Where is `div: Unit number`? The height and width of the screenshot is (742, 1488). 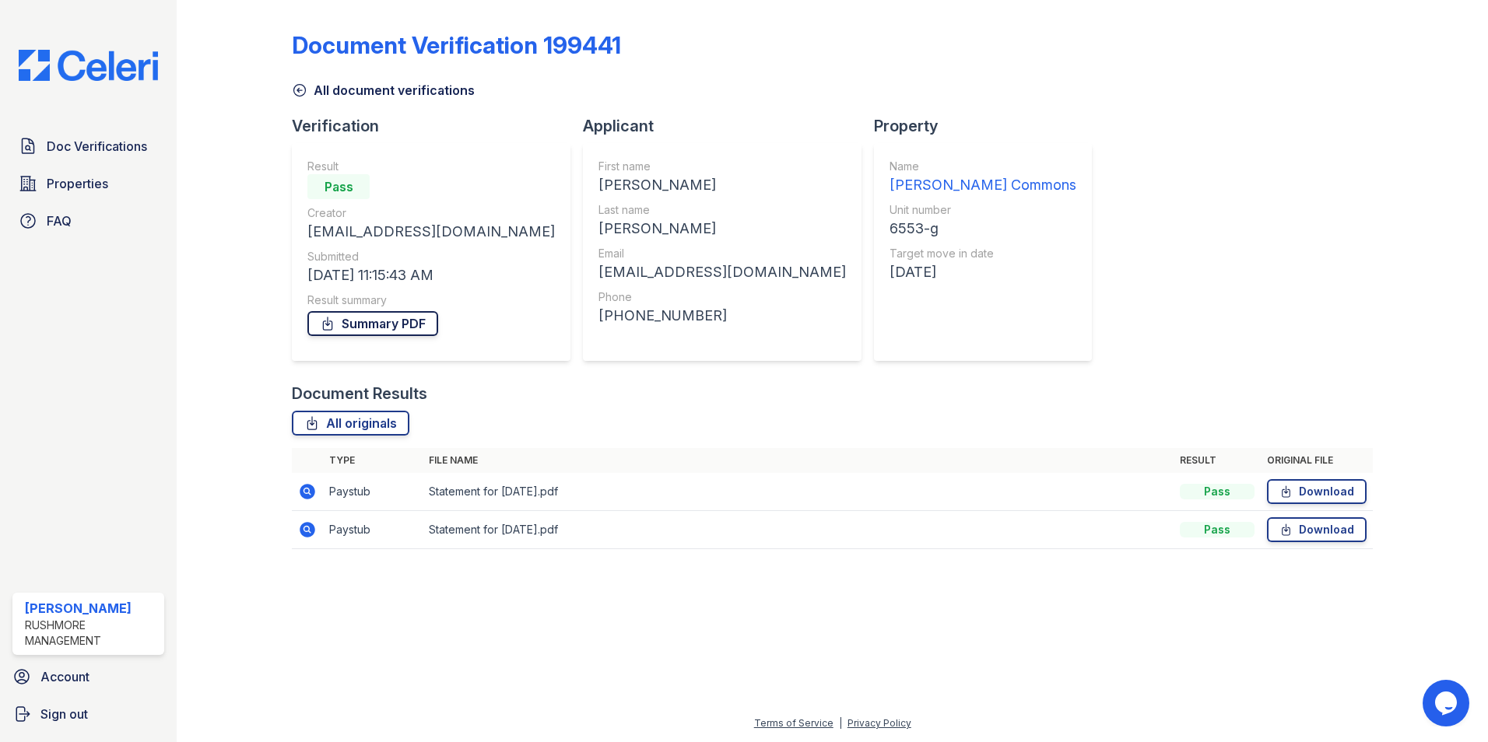
div: Unit number is located at coordinates (983, 210).